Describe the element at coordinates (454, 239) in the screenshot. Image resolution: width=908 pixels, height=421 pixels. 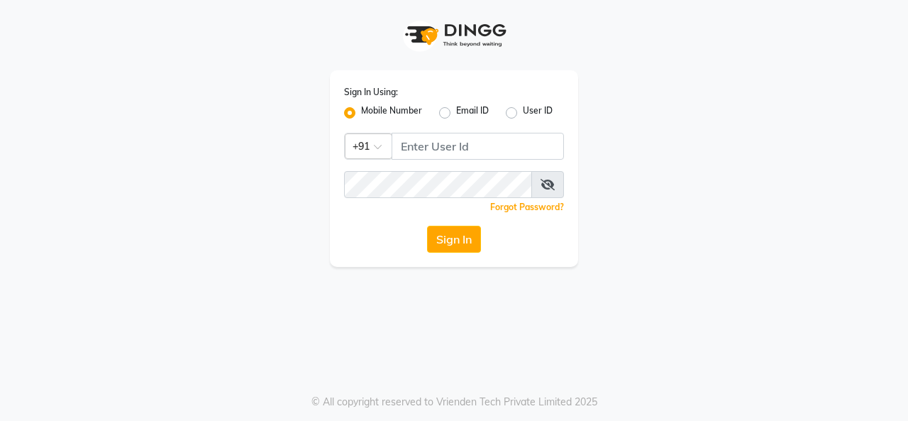
I see `button: Sign In` at that location.